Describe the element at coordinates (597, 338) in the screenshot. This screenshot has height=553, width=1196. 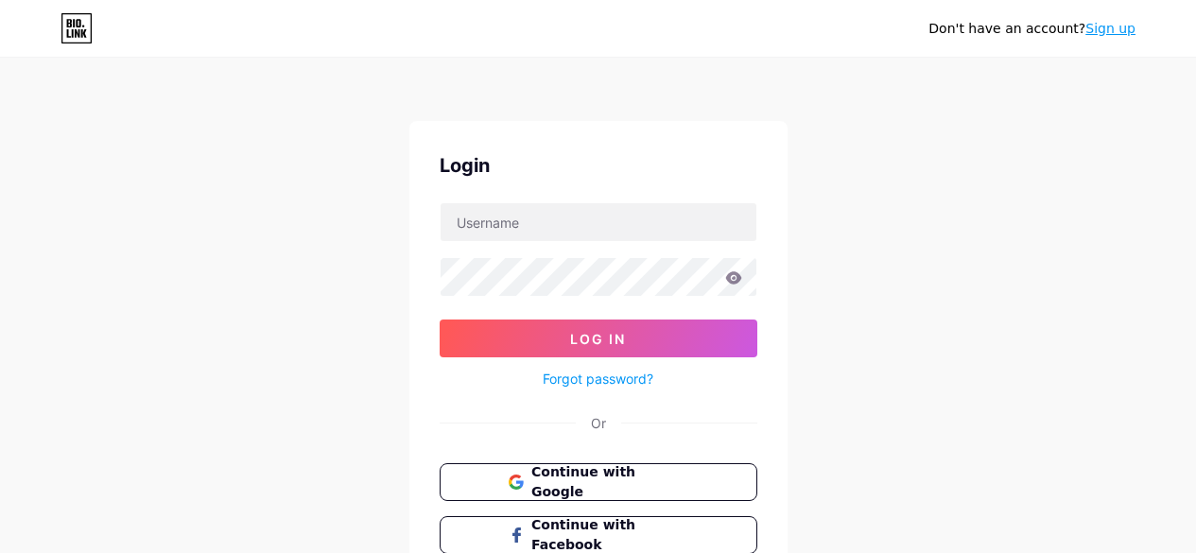
I see `span: Log In` at that location.